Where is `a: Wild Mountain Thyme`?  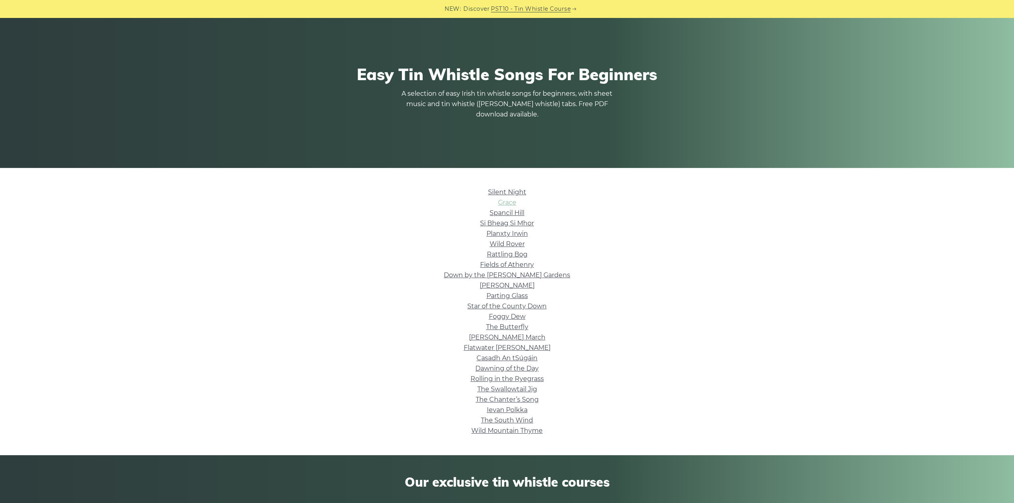
a: Wild Mountain Thyme is located at coordinates (507, 430).